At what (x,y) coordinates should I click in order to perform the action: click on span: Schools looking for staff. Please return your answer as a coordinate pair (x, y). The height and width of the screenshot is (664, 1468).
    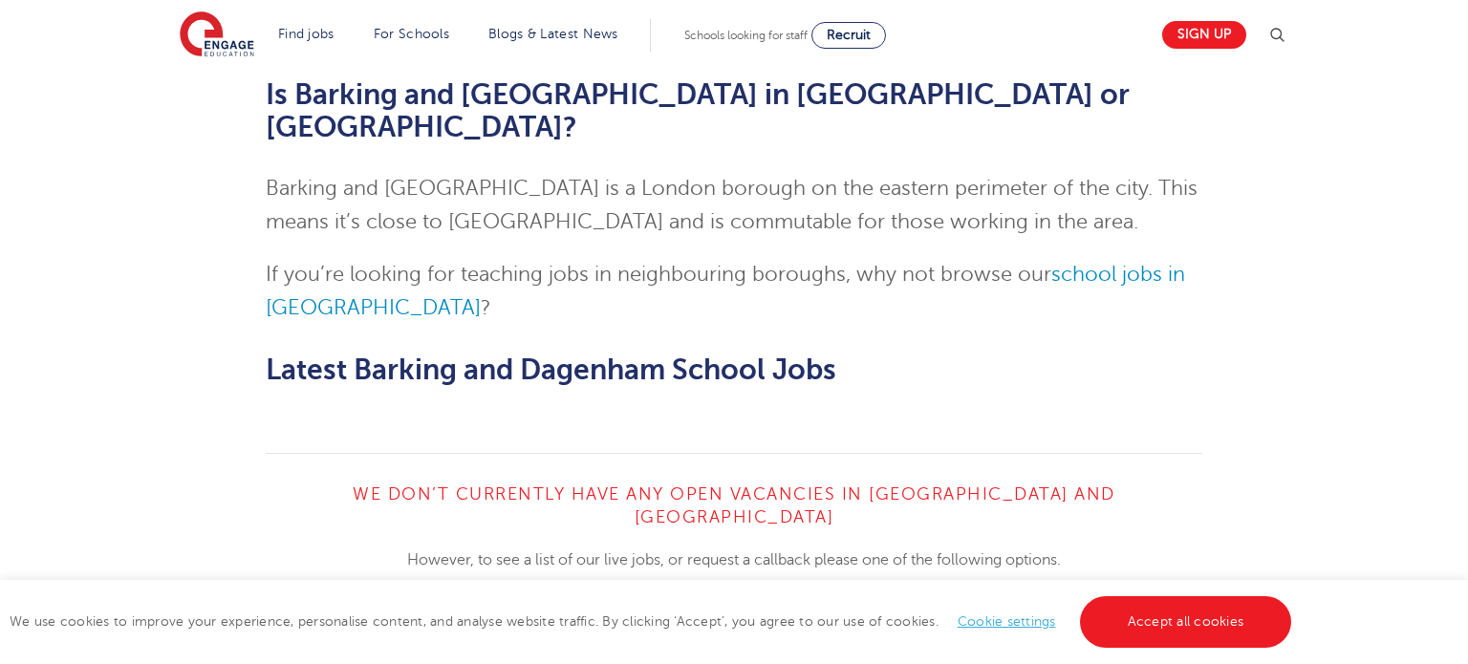
    Looking at the image, I should click on (746, 35).